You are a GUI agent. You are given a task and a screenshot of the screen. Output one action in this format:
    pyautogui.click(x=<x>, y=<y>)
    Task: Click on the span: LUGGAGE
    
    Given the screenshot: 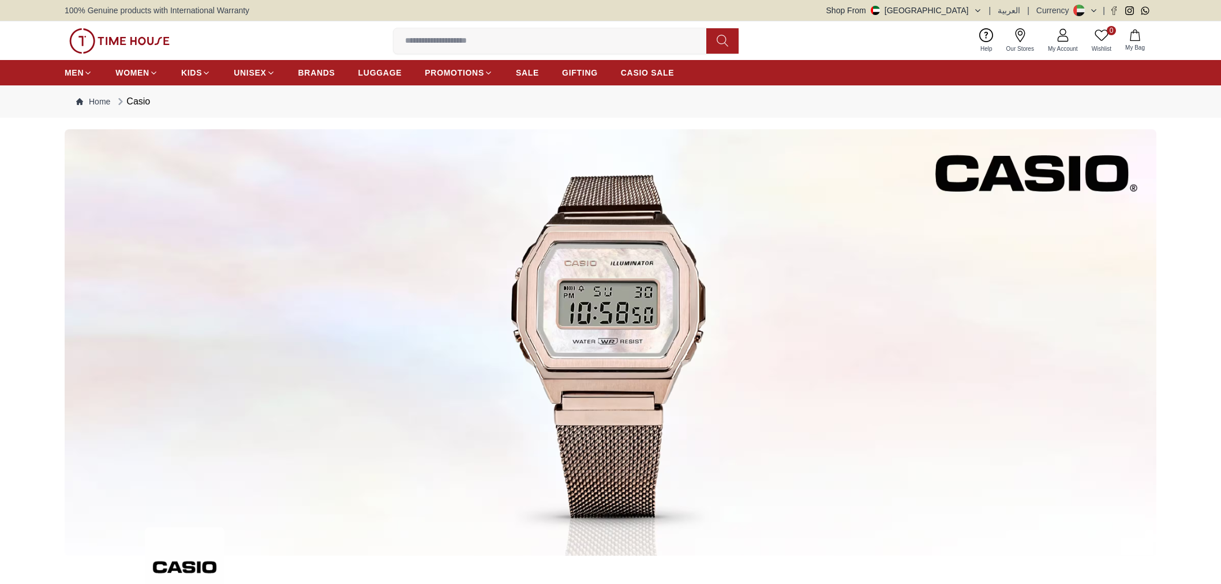 What is the action you would take?
    pyautogui.click(x=380, y=73)
    